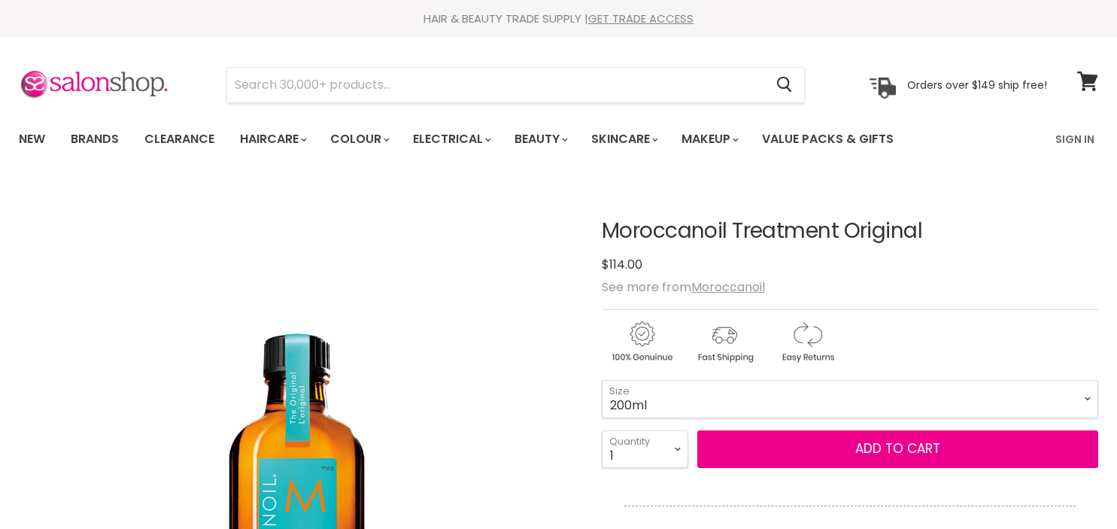  What do you see at coordinates (1075, 139) in the screenshot?
I see `a: Sign In` at bounding box center [1075, 139].